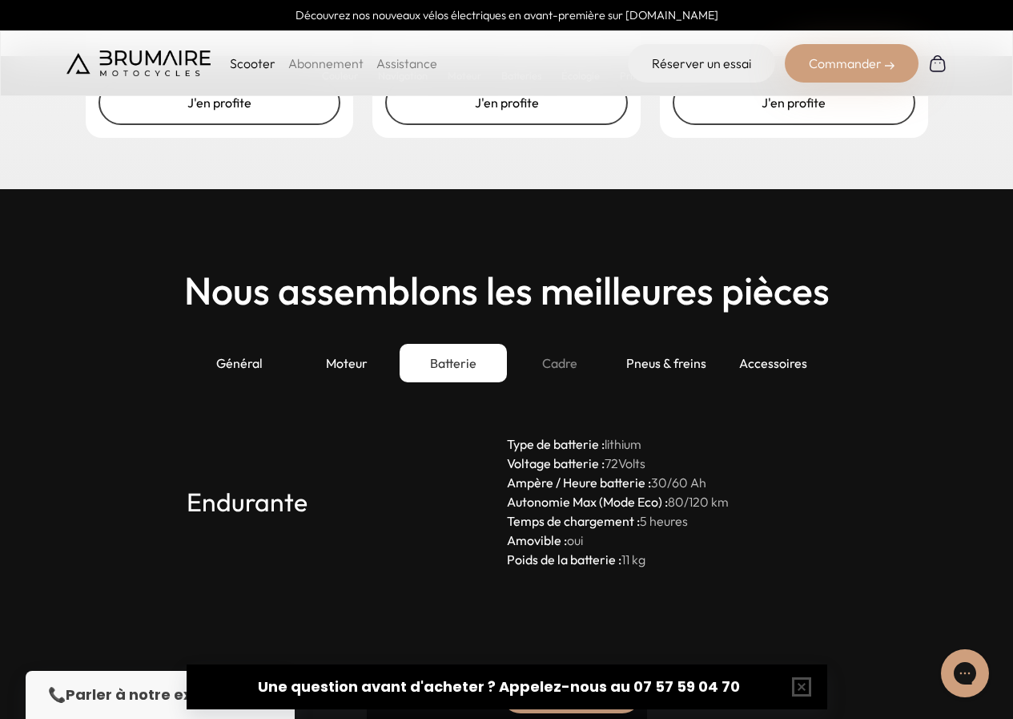  I want to click on button: Open gorgias live chat, so click(32, 30).